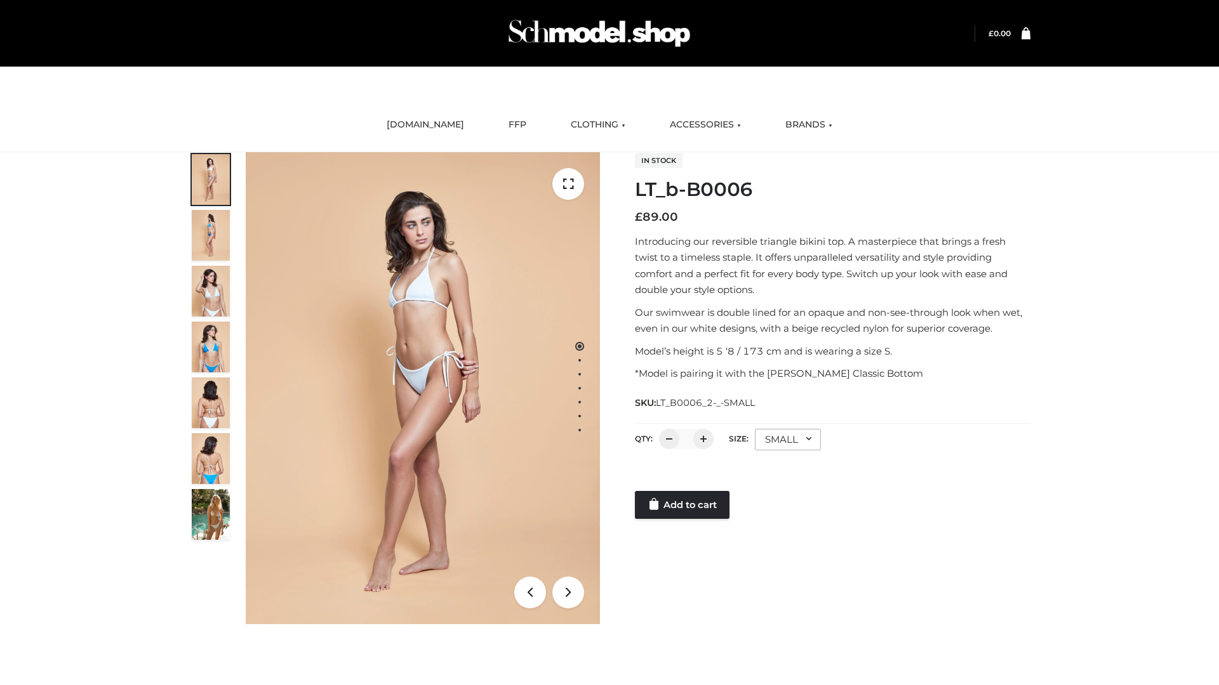  Describe the element at coordinates (599, 33) in the screenshot. I see `img: Schmodel Admin 964` at that location.